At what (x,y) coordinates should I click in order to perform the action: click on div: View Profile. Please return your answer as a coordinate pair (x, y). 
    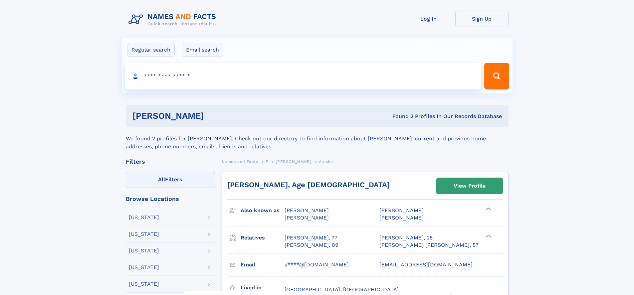
    Looking at the image, I should click on (469, 186).